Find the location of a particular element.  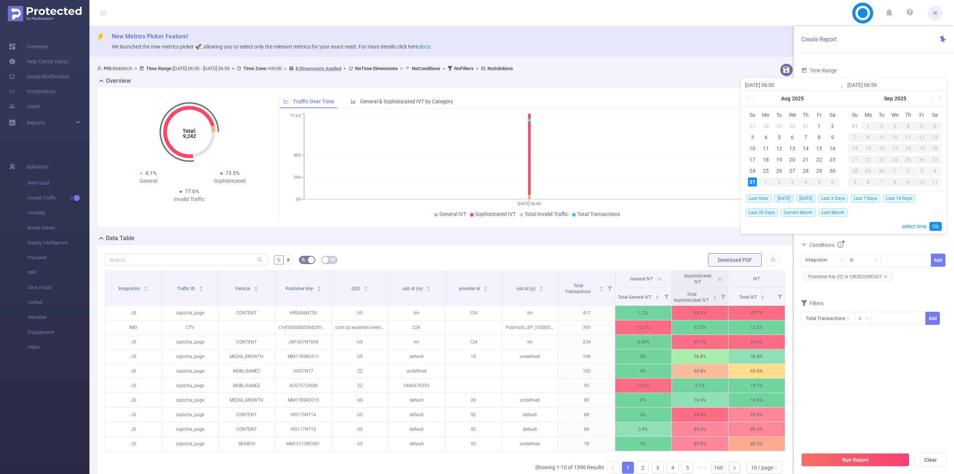

td: August 24, 2025 is located at coordinates (753, 171).